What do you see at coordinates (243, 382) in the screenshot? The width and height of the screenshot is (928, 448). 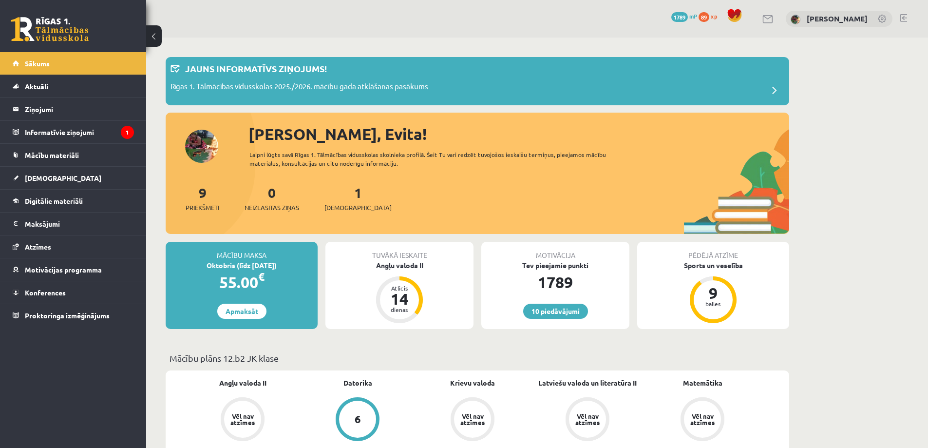 I see `a: Angļu valoda II` at bounding box center [243, 382].